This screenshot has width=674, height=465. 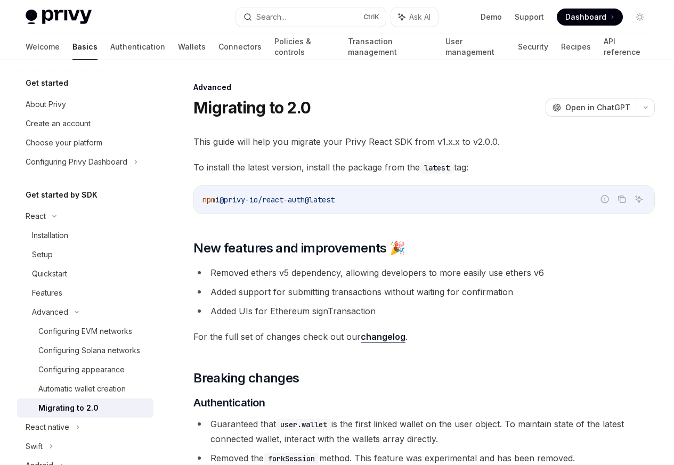 I want to click on li: Added support for submitting transactions without waiting for confirmation, so click(x=424, y=292).